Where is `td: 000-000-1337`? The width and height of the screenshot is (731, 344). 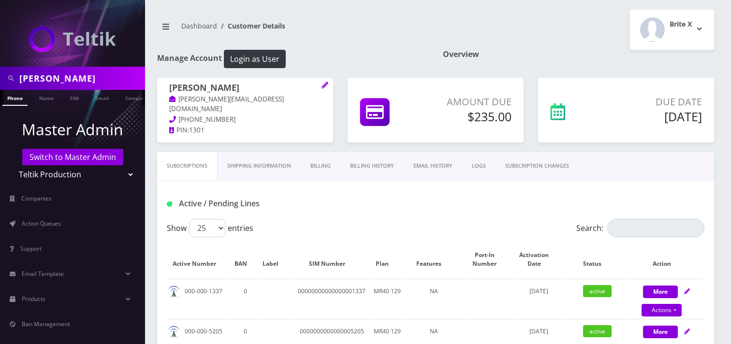
td: 000-000-1337 is located at coordinates (199, 298).